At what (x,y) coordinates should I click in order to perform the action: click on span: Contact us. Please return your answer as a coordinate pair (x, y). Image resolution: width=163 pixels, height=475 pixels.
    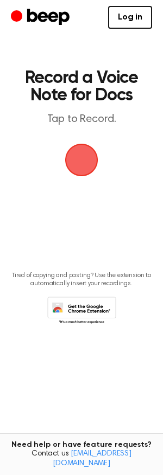
    Looking at the image, I should click on (81, 458).